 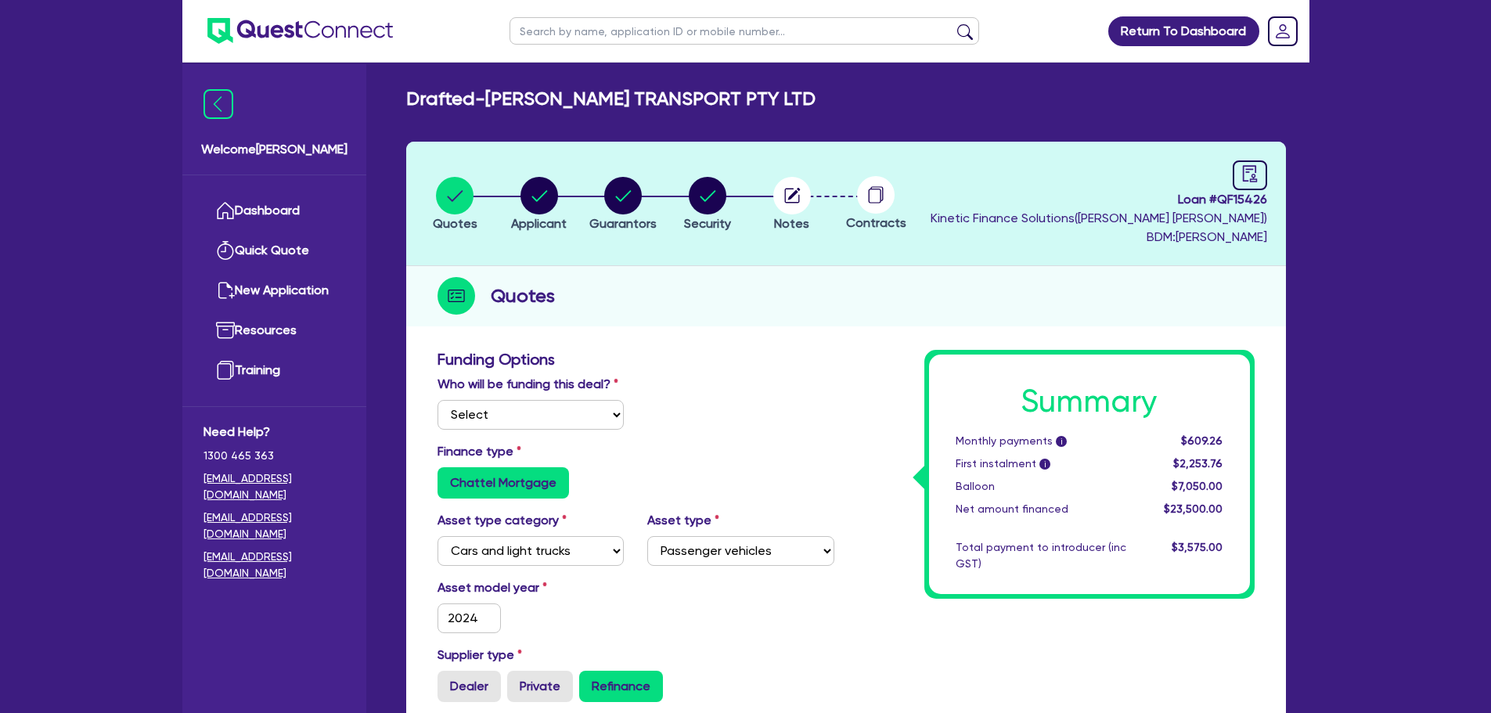 I want to click on a: Training, so click(x=274, y=370).